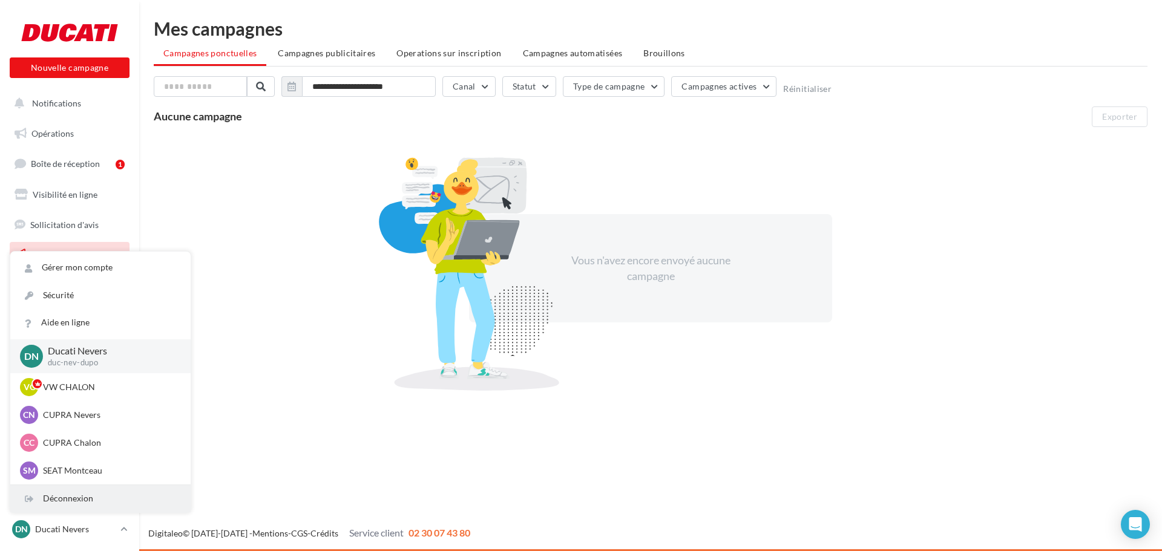 This screenshot has height=551, width=1162. What do you see at coordinates (198, 116) in the screenshot?
I see `span: Aucune campagne` at bounding box center [198, 116].